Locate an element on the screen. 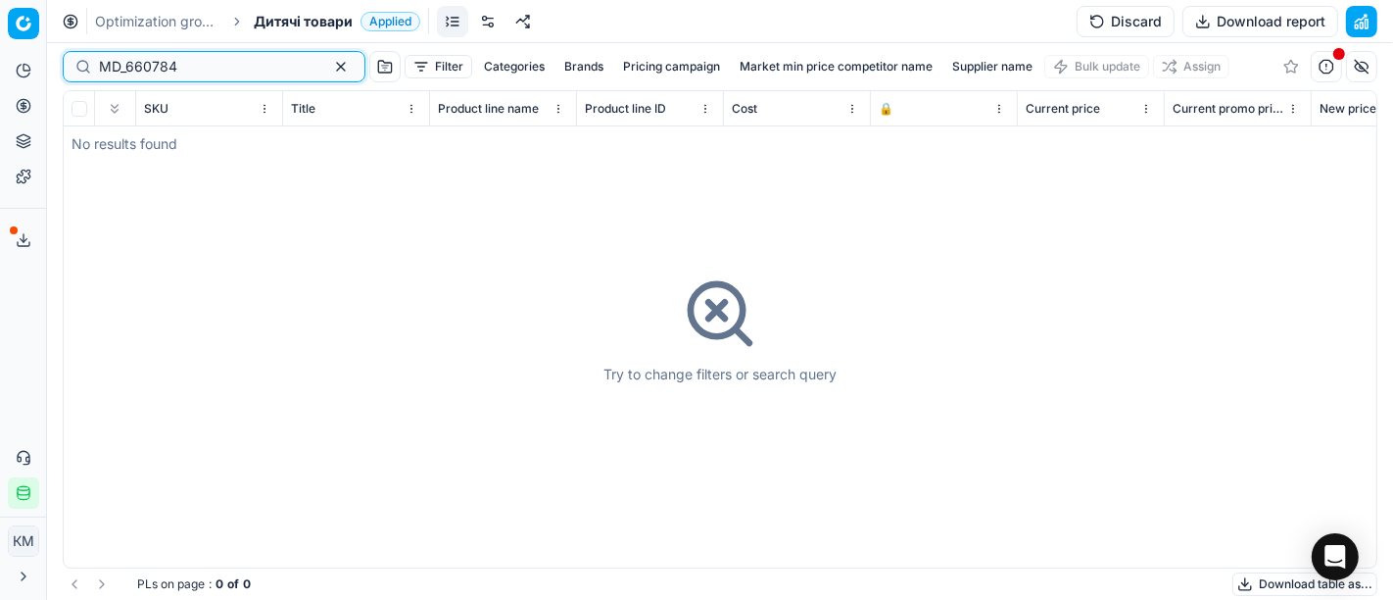 The image size is (1393, 600). a: Optimization groups is located at coordinates (158, 22).